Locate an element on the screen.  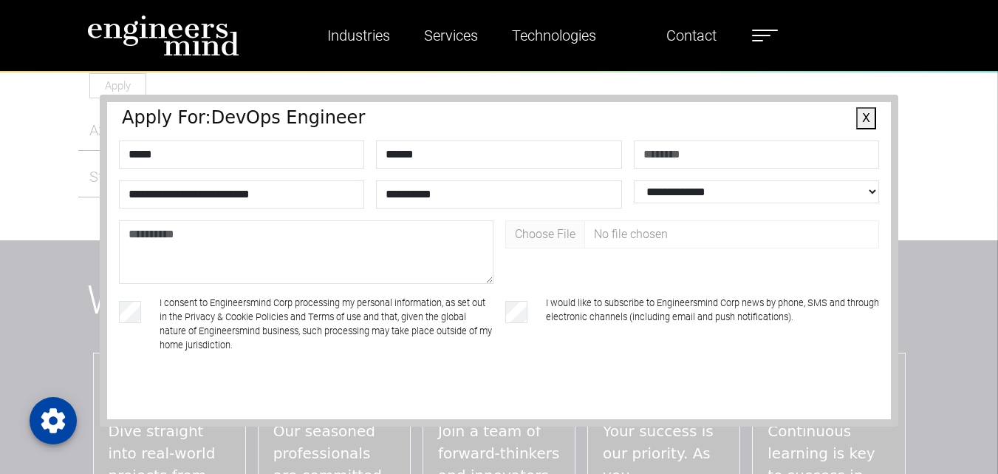
label: I would like to subscribe to Engineersmind Corp news by phone, SMS and through electronic channel... is located at coordinates (712, 324).